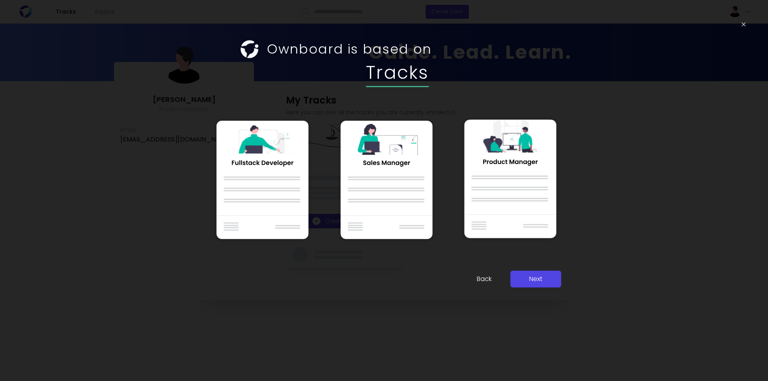 The image size is (768, 381). I want to click on span: Back, so click(484, 279).